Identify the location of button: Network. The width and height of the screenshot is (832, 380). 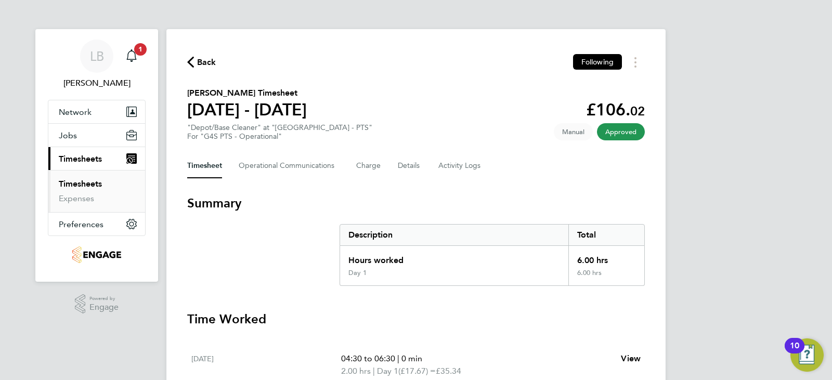
(97, 112).